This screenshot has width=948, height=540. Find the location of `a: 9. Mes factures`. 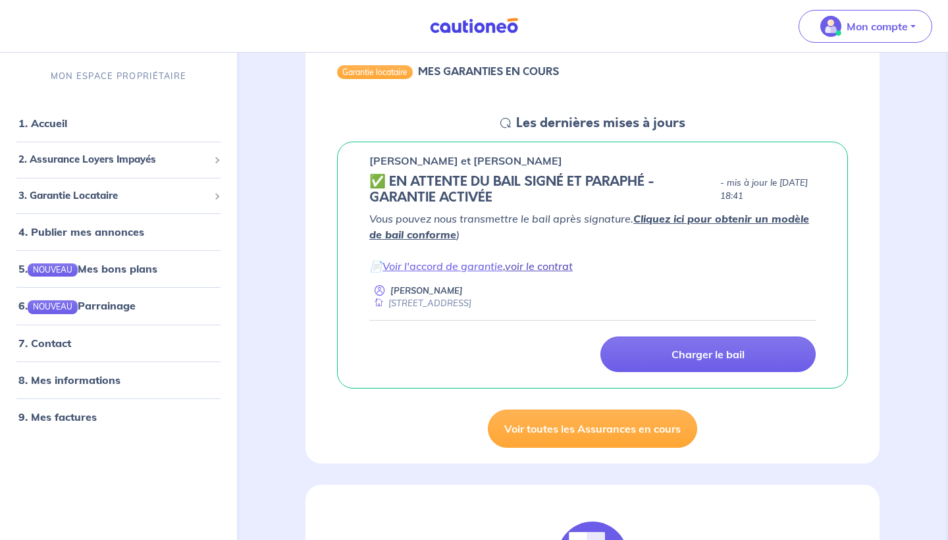

a: 9. Mes factures is located at coordinates (57, 417).